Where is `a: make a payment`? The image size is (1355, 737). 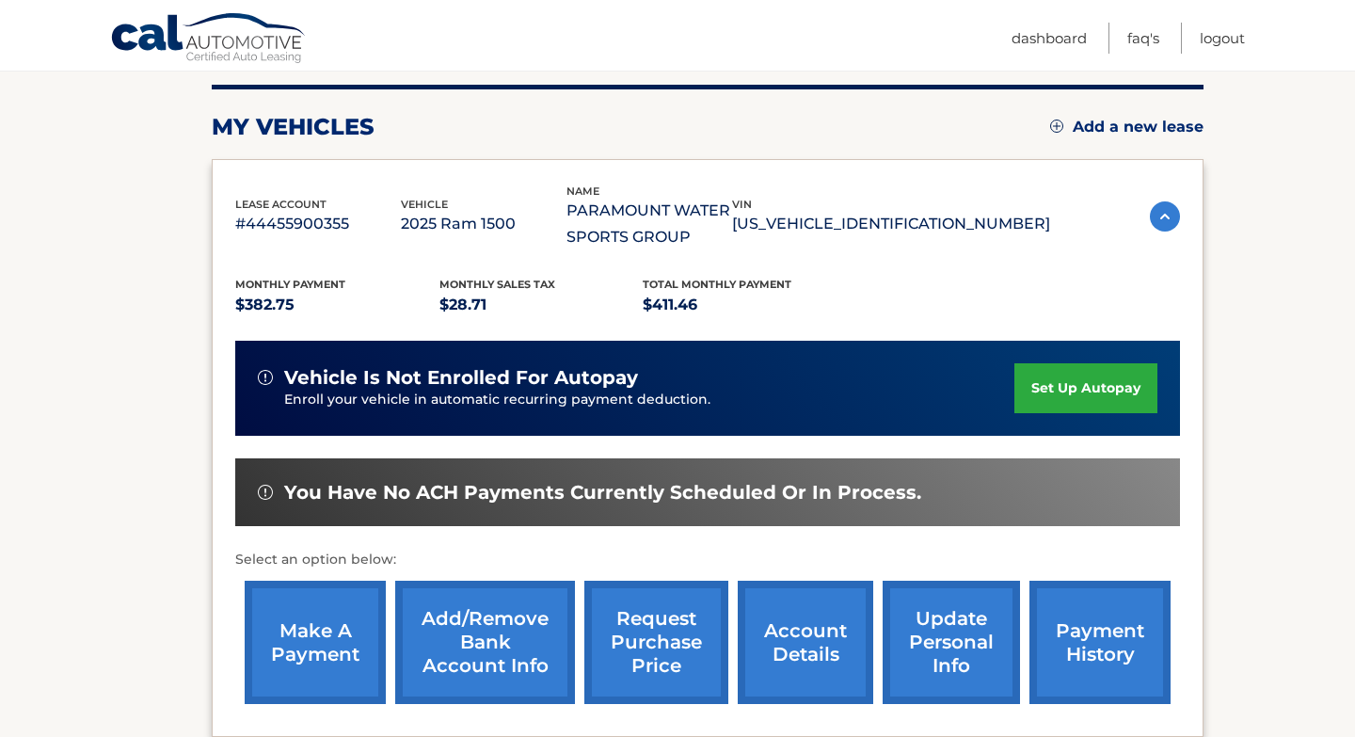 a: make a payment is located at coordinates (315, 642).